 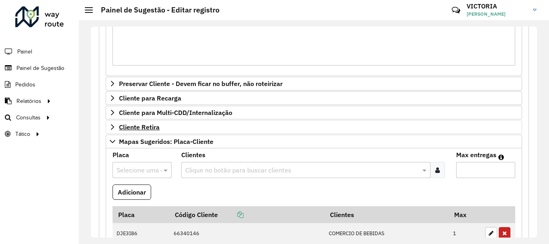 I want to click on a: Preservar Cliente - Devem ficar no buffer, não roteirizar, so click(x=314, y=84).